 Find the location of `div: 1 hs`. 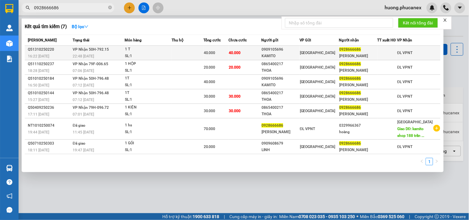

div: 1 hs is located at coordinates (148, 125).